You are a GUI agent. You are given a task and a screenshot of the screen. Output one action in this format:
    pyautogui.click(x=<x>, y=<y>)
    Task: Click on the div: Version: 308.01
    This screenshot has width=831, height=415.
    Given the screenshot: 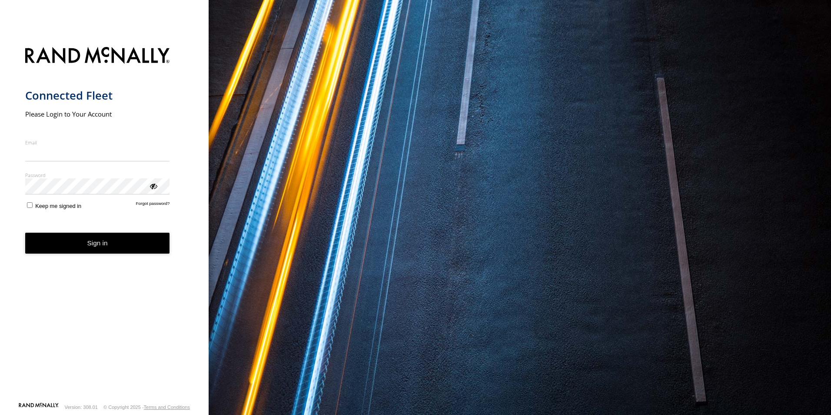 What is the action you would take?
    pyautogui.click(x=81, y=407)
    